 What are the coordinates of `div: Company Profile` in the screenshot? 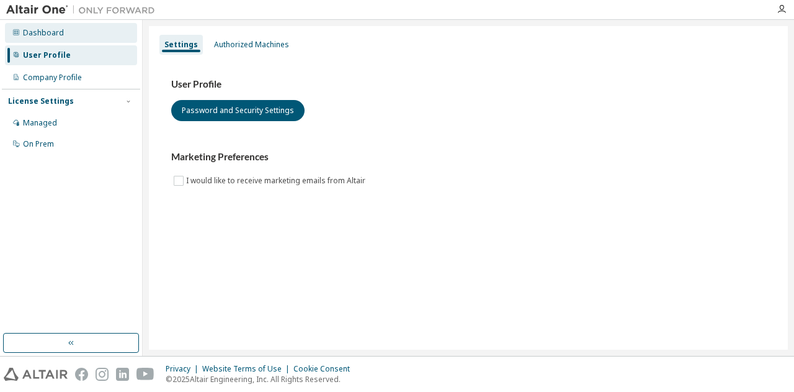 It's located at (52, 78).